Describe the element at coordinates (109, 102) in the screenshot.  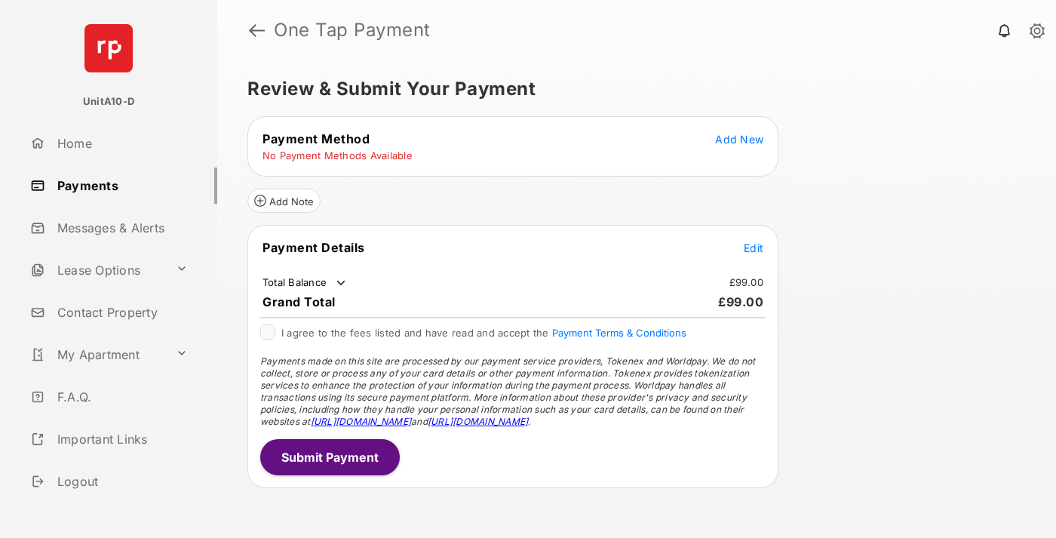
I see `p: UnitA10-D` at that location.